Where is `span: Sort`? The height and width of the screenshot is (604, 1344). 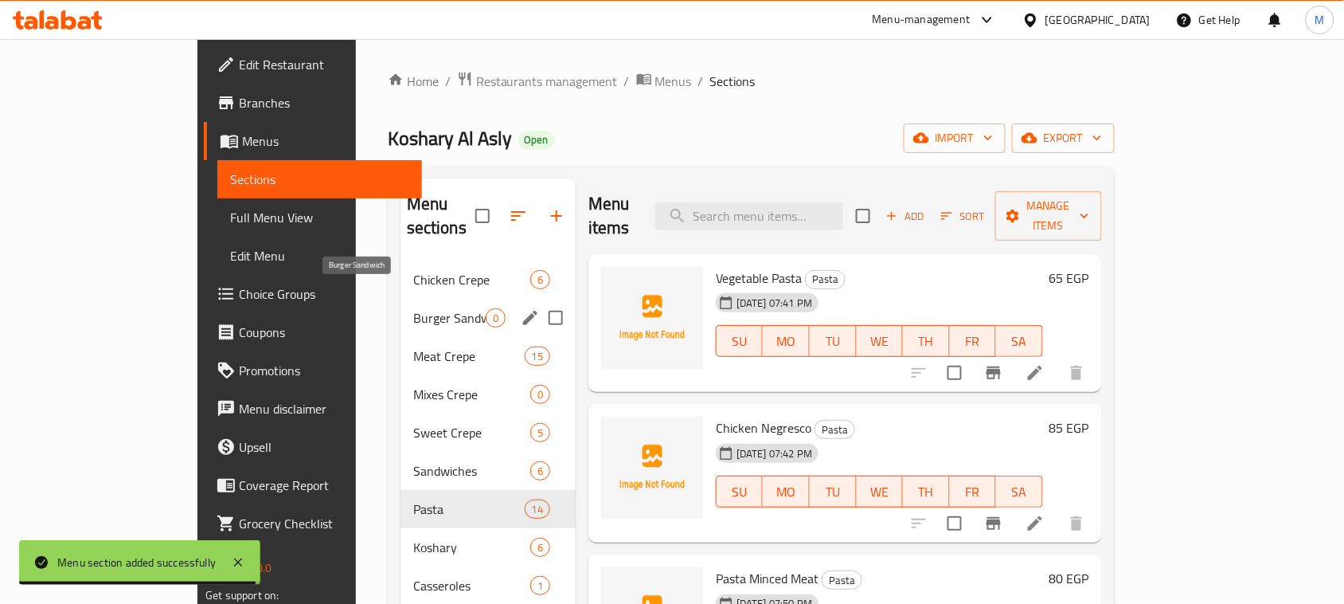
span: Sort is located at coordinates (963, 216).